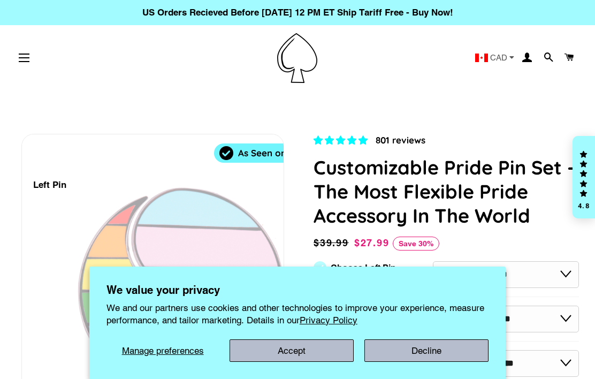 The height and width of the screenshot is (379, 595). What do you see at coordinates (297, 290) in the screenshot?
I see `h2: We value your privacy` at bounding box center [297, 290].